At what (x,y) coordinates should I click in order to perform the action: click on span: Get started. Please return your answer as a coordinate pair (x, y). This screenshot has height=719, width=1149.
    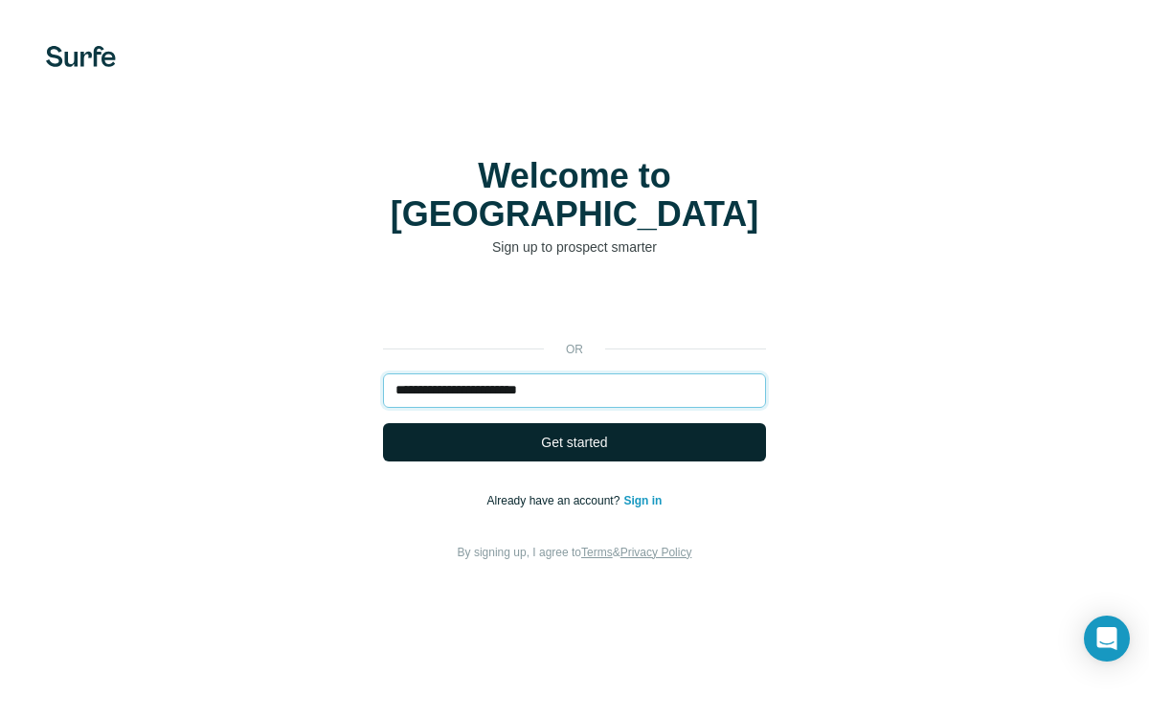
    Looking at the image, I should click on (573, 442).